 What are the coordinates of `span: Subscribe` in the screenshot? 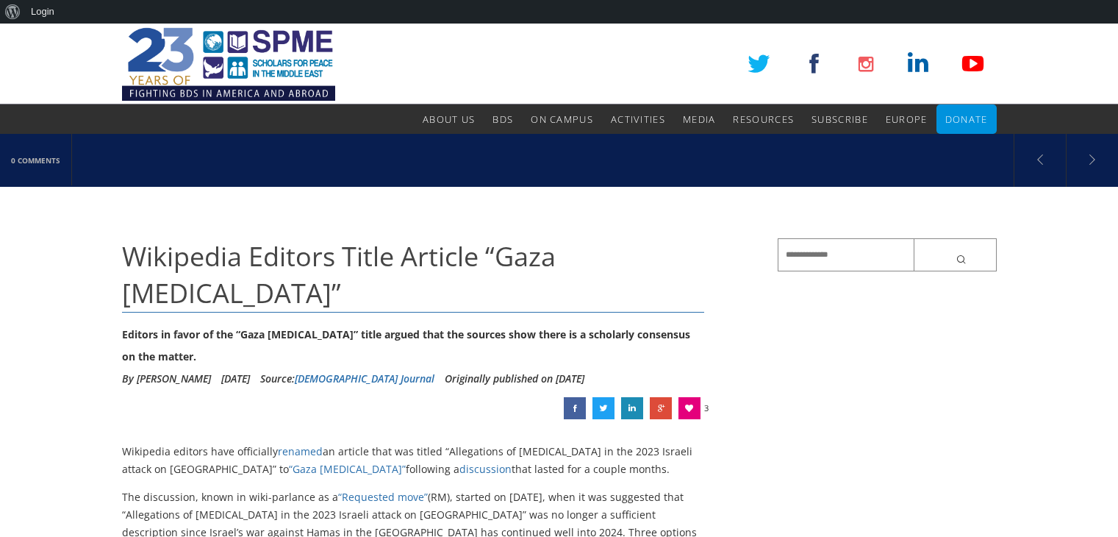 It's located at (840, 119).